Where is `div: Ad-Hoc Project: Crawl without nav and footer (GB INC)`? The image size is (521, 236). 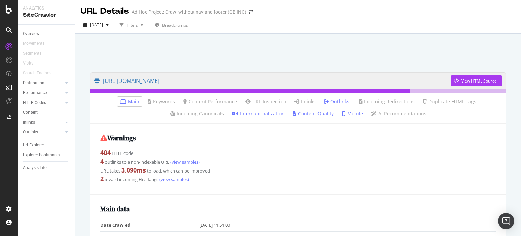
div: Ad-Hoc Project: Crawl without nav and footer (GB INC) is located at coordinates (189, 12).